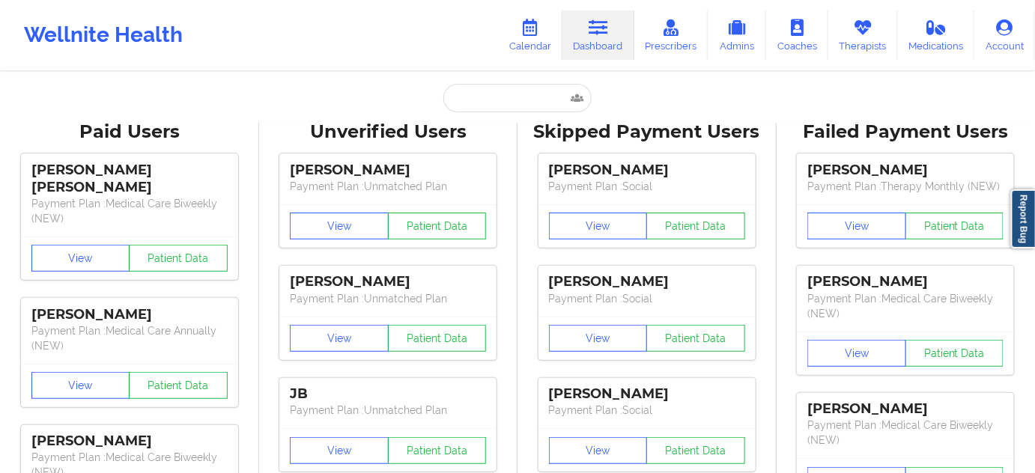 Image resolution: width=1035 pixels, height=473 pixels. I want to click on a: Calendar, so click(530, 35).